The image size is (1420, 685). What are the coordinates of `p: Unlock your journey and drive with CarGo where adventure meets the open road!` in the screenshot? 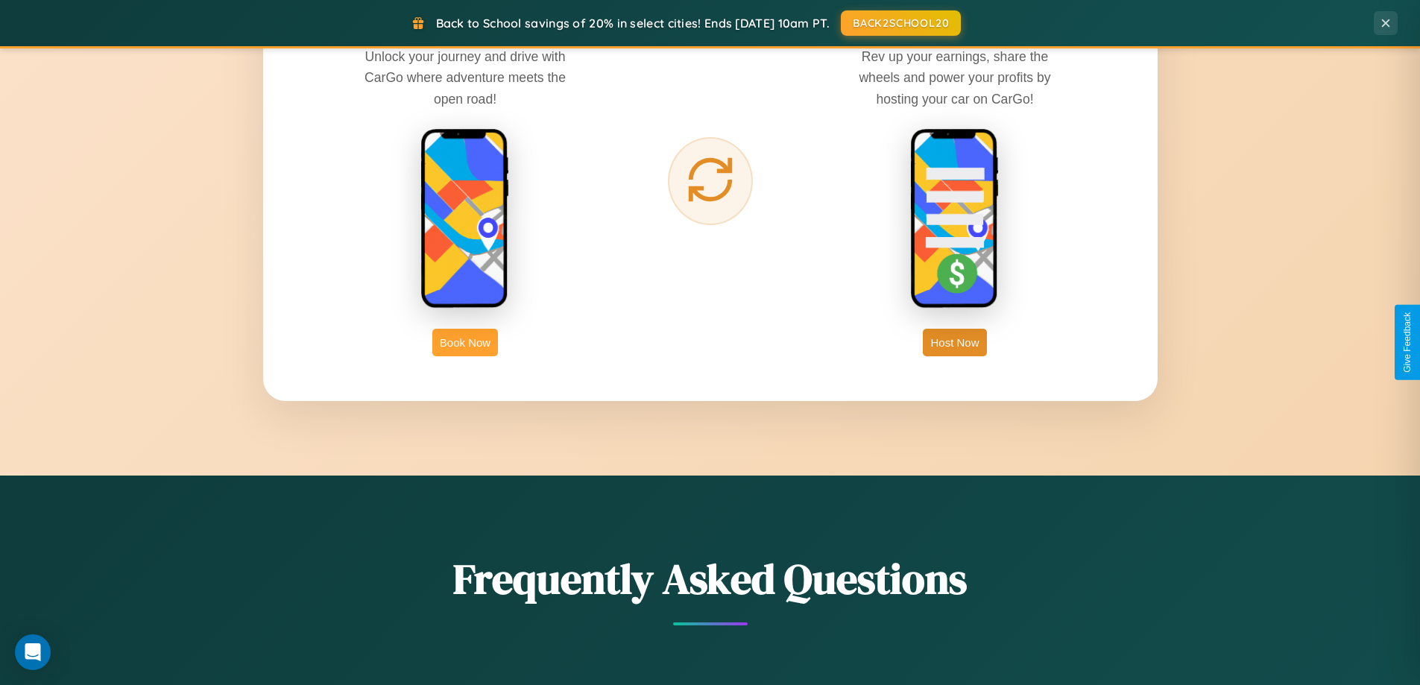 It's located at (465, 78).